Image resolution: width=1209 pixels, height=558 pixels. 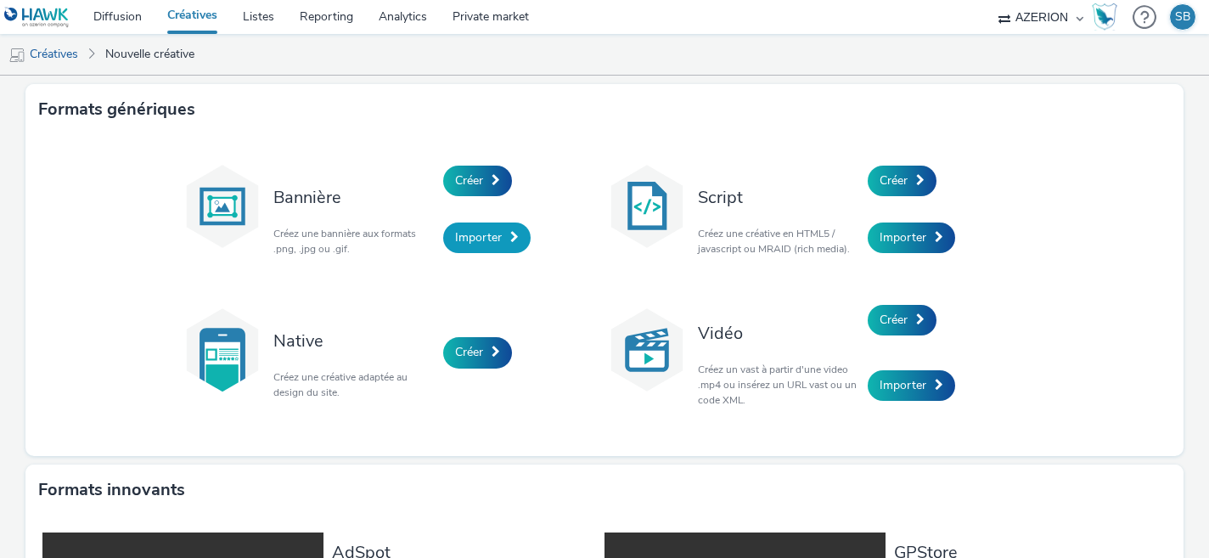 What do you see at coordinates (354, 241) in the screenshot?
I see `p: Créez une bannière aux formats .png, .jpg ou .gif.` at bounding box center [354, 241].